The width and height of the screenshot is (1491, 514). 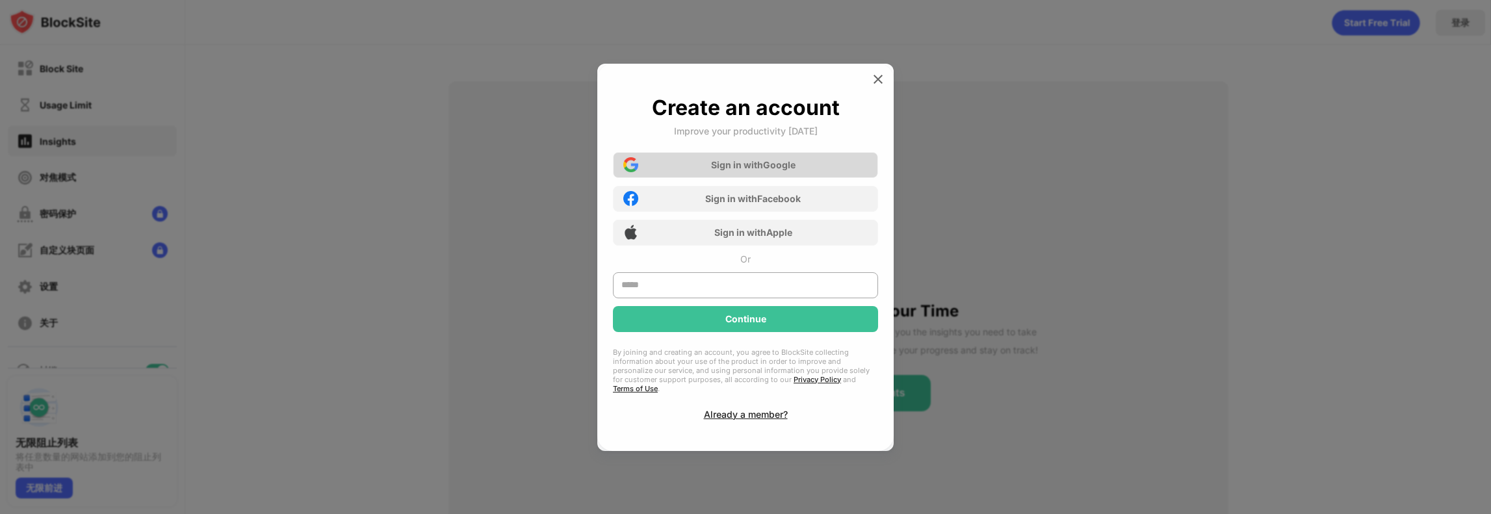 What do you see at coordinates (745, 259) in the screenshot?
I see `div: Or` at bounding box center [745, 259].